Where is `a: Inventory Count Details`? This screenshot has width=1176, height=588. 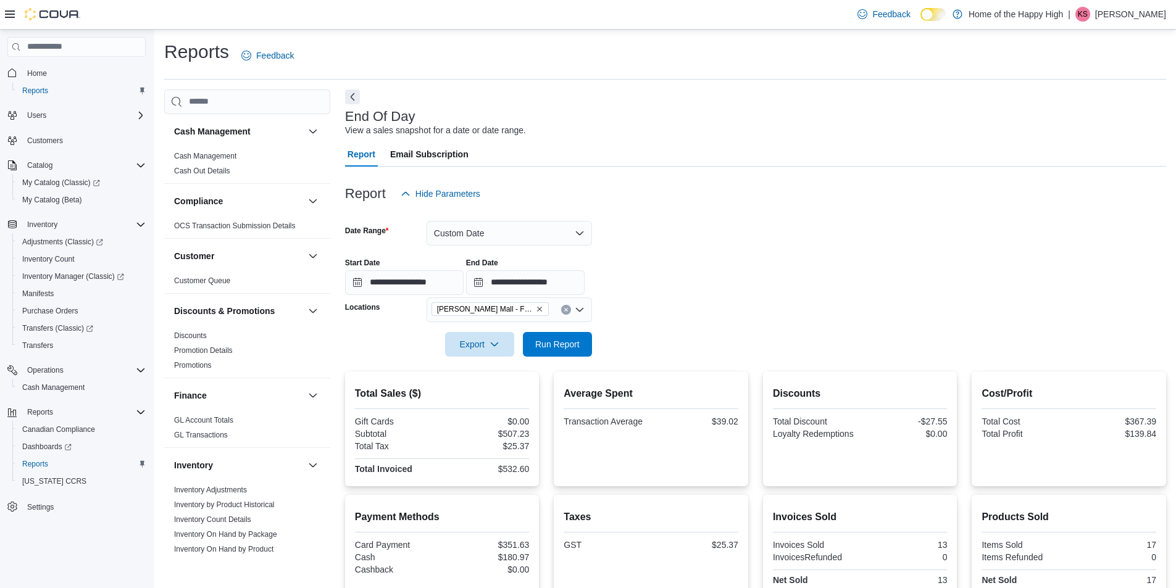
a: Inventory Count Details is located at coordinates (212, 520).